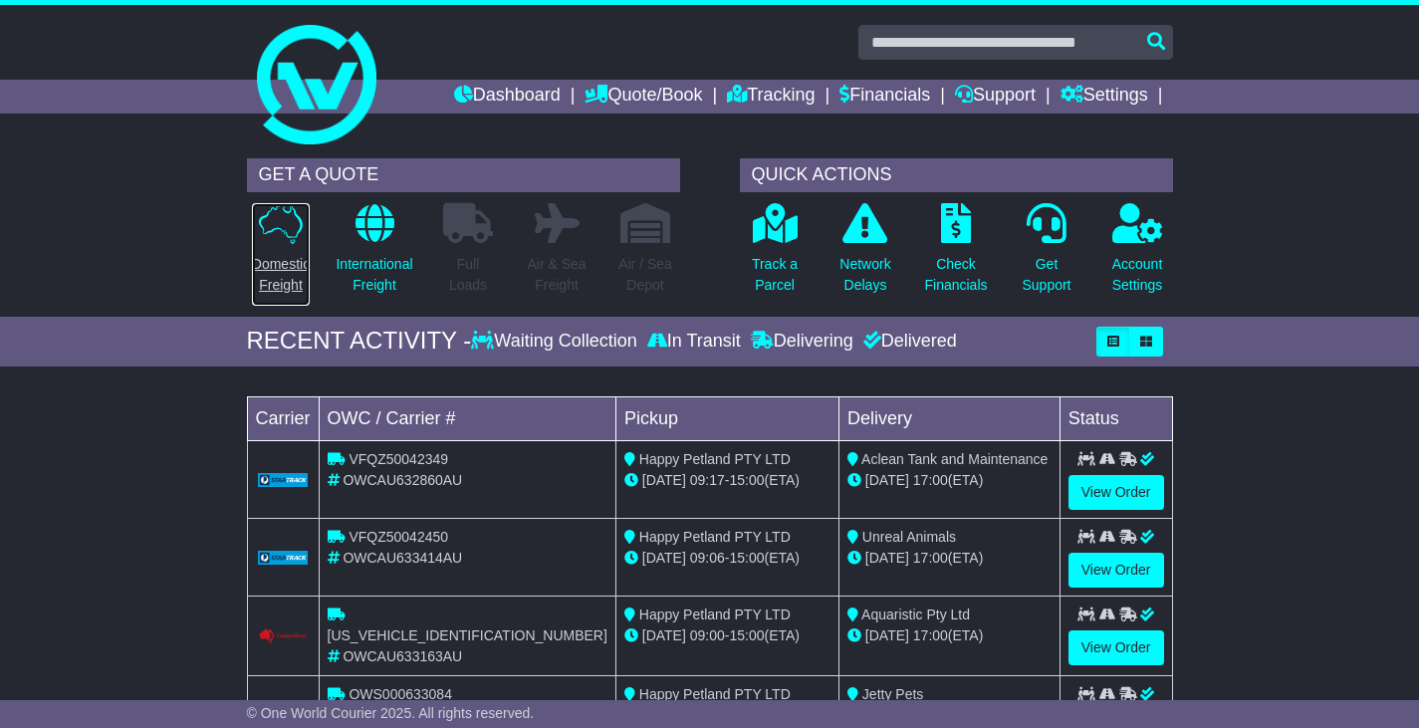 Image resolution: width=1419 pixels, height=728 pixels. Describe the element at coordinates (915, 614) in the screenshot. I see `span: Aquaristic Pty Ltd` at that location.